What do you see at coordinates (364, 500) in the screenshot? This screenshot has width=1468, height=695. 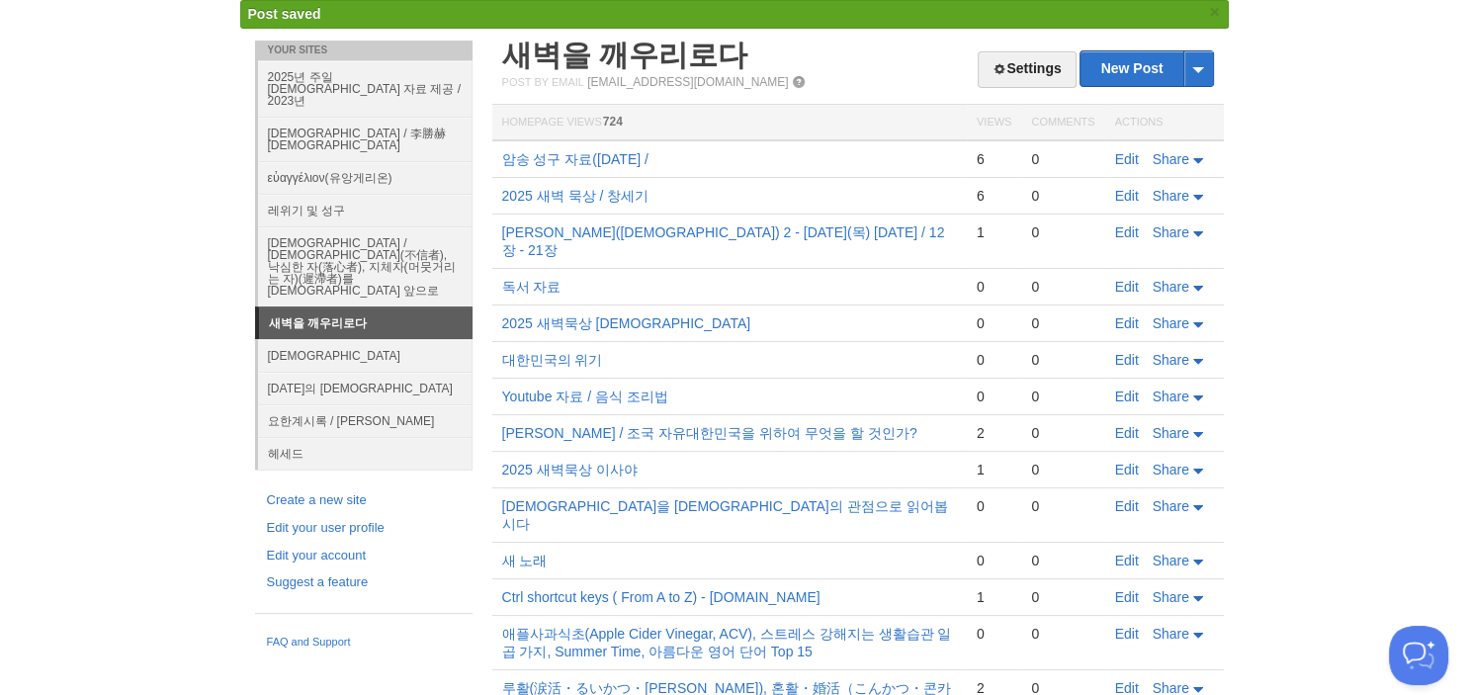 I see `a: Create a new site` at bounding box center [364, 500].